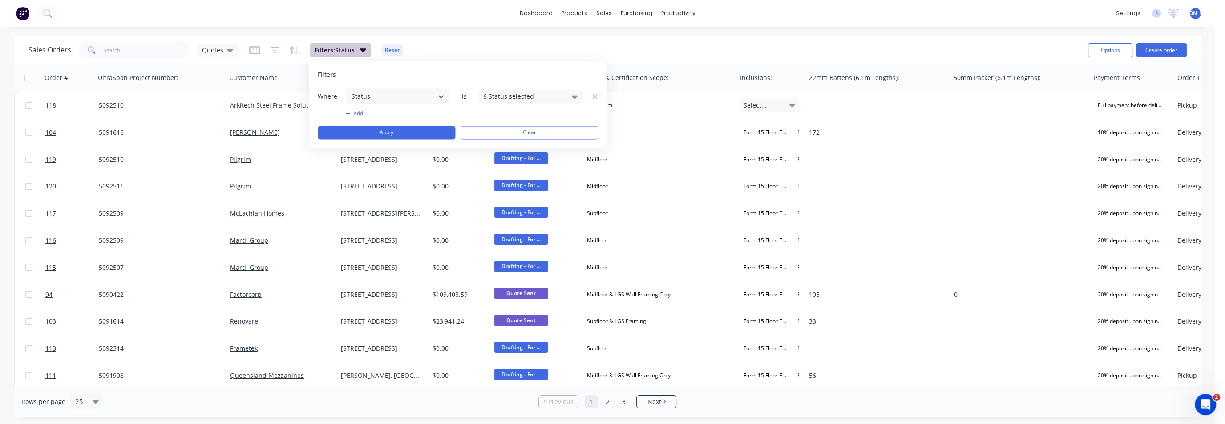  What do you see at coordinates (51, 214) in the screenshot?
I see `span: 117` at bounding box center [51, 214].